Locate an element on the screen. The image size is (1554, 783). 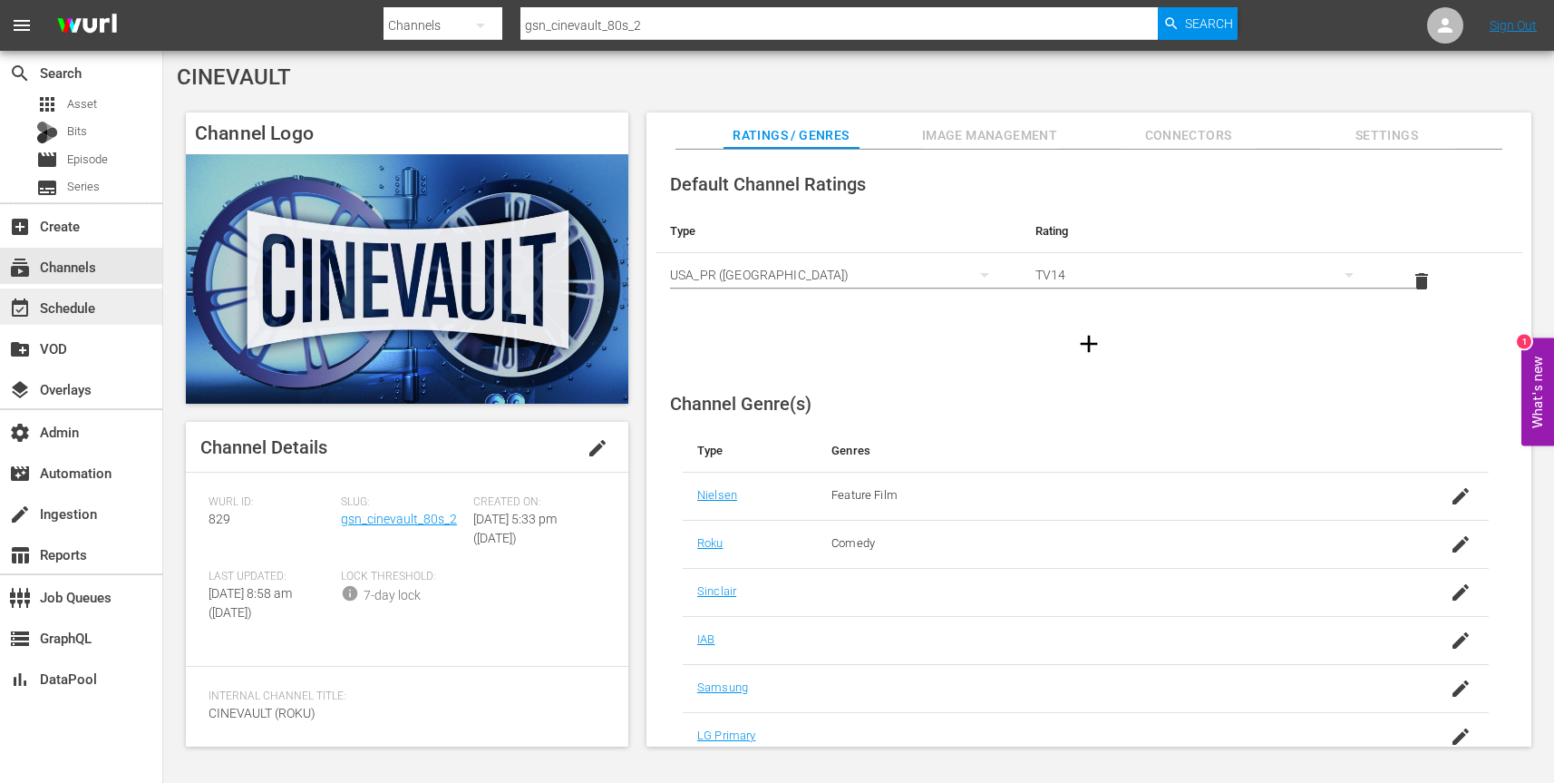
span: DataPool is located at coordinates (20, 679).